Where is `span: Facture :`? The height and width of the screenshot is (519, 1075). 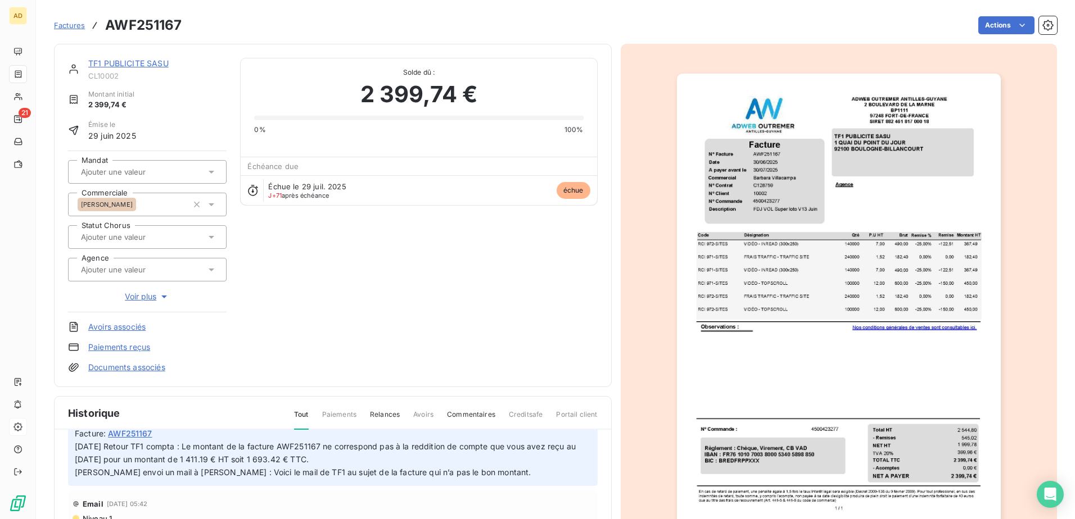
span: Facture : is located at coordinates (90, 433).